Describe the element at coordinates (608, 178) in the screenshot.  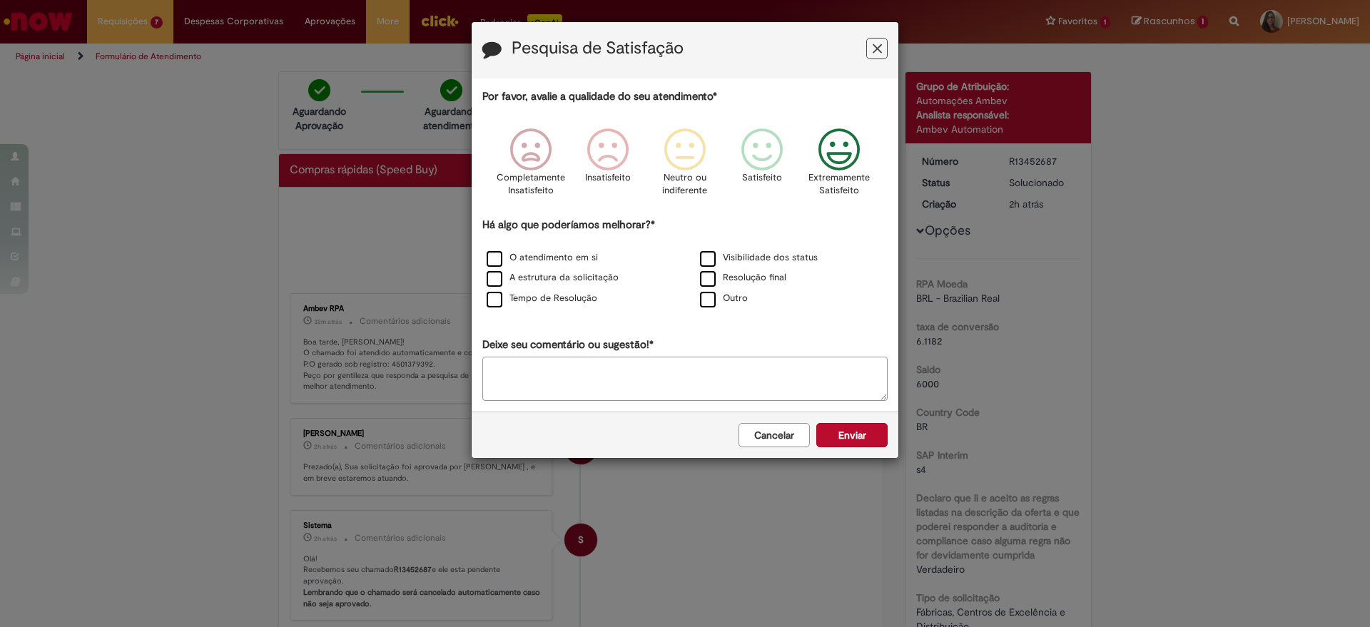
I see `p: Insatisfeito` at that location.